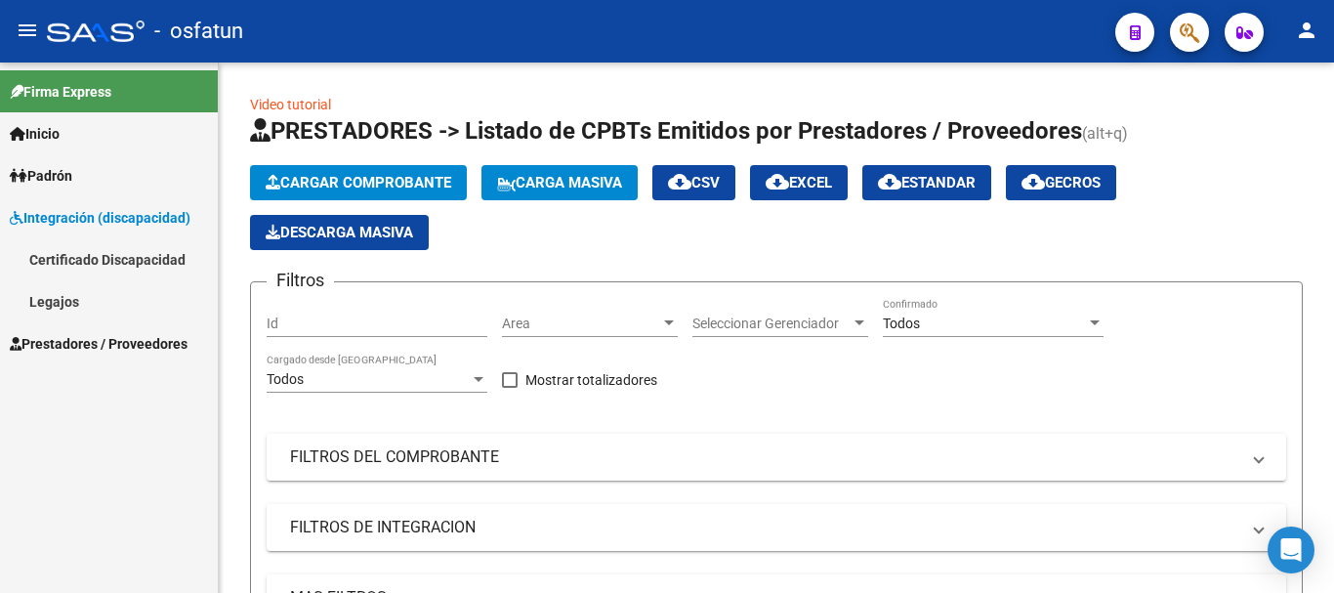 Image resolution: width=1334 pixels, height=593 pixels. What do you see at coordinates (27, 30) in the screenshot?
I see `mat-icon: menu` at bounding box center [27, 30].